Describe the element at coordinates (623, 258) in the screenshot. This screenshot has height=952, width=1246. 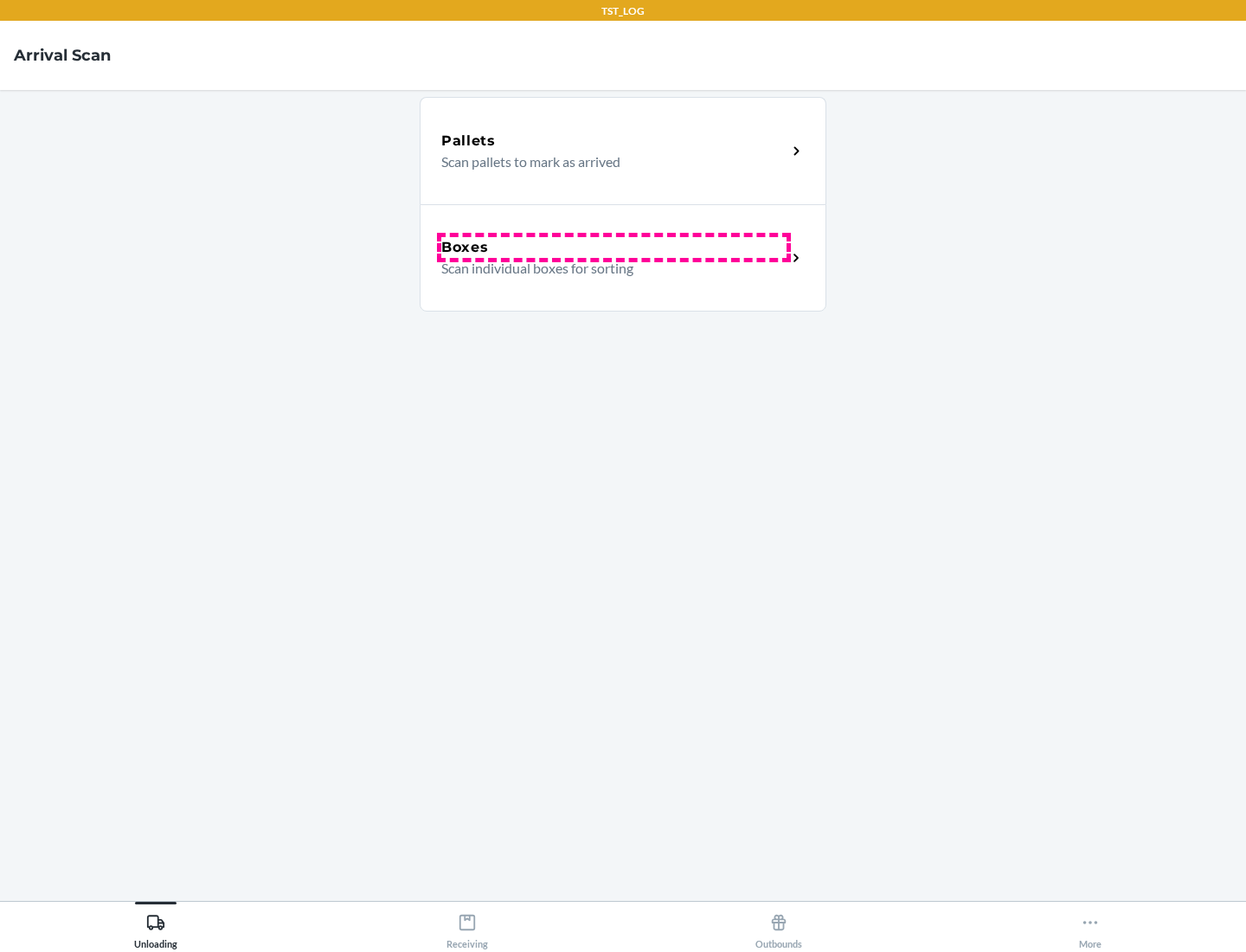
I see `a: BoxesScan individual boxes for sorting` at that location.